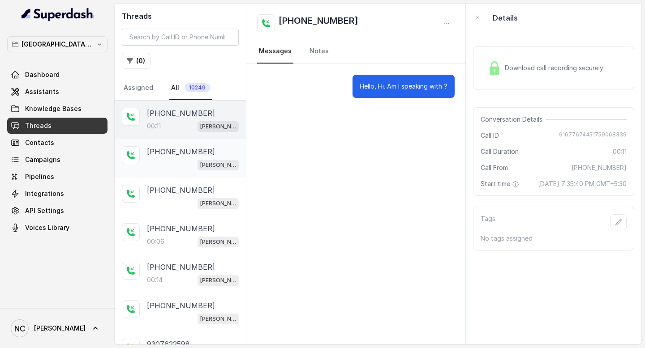 The height and width of the screenshot is (348, 645). What do you see at coordinates (42, 75) in the screenshot?
I see `span: Dashboard` at bounding box center [42, 75].